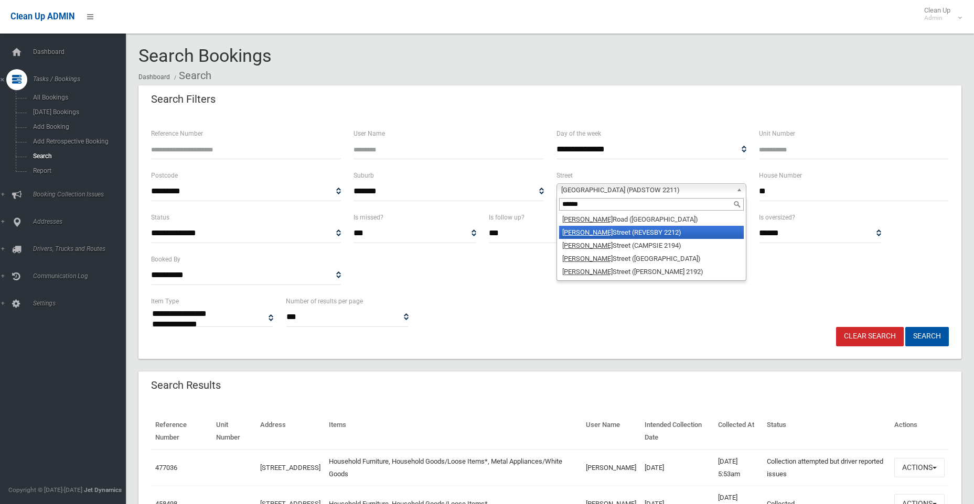 This screenshot has height=504, width=974. What do you see at coordinates (164, 176) in the screenshot?
I see `label: Postcode` at bounding box center [164, 176].